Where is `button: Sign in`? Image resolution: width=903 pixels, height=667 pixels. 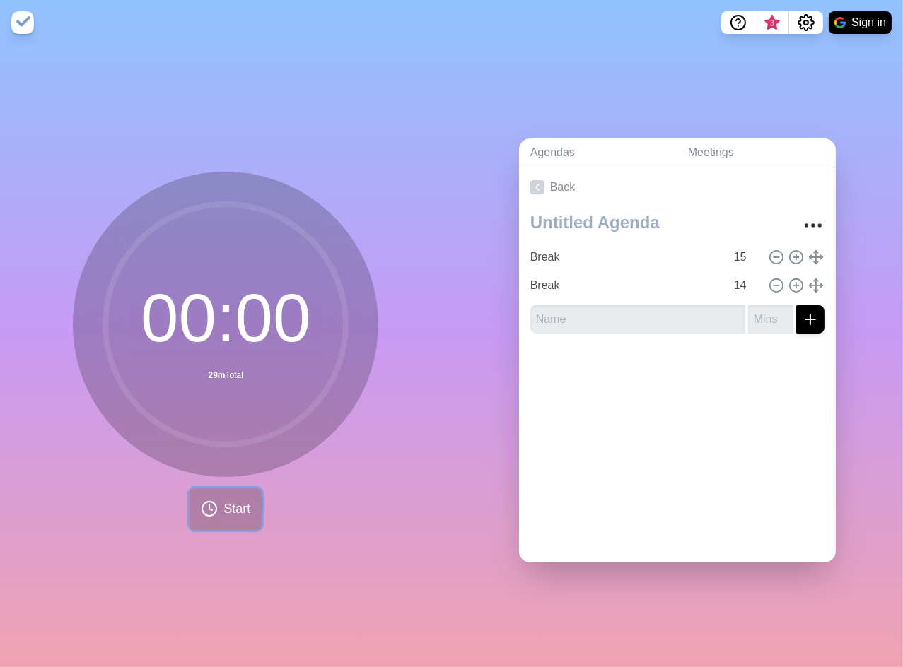 button: Sign in is located at coordinates (860, 23).